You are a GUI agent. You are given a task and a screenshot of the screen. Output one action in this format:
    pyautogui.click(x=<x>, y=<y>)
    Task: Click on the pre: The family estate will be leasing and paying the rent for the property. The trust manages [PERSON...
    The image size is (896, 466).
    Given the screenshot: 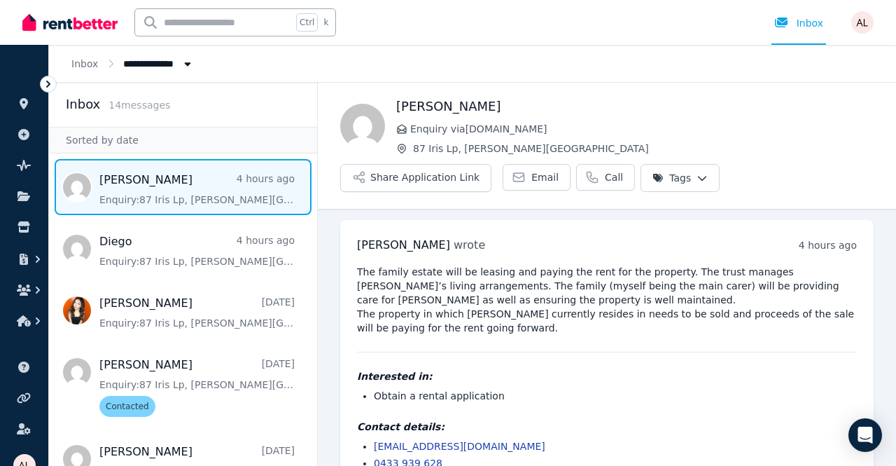 What is the action you would take?
    pyautogui.click(x=607, y=300)
    